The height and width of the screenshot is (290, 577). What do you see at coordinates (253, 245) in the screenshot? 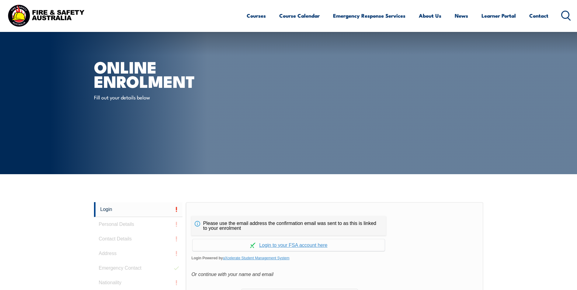
I see `img: Log in withaxcelerate` at bounding box center [253, 245].